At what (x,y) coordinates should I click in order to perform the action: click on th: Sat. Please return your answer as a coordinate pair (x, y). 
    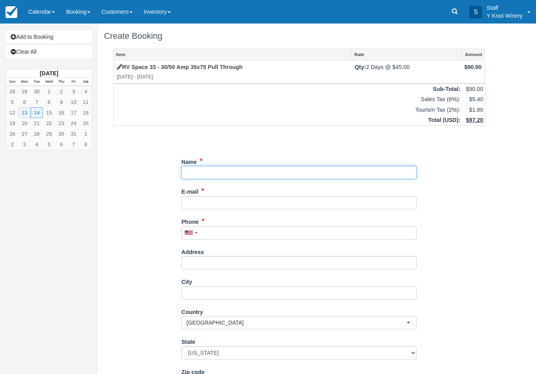
    Looking at the image, I should click on (86, 82).